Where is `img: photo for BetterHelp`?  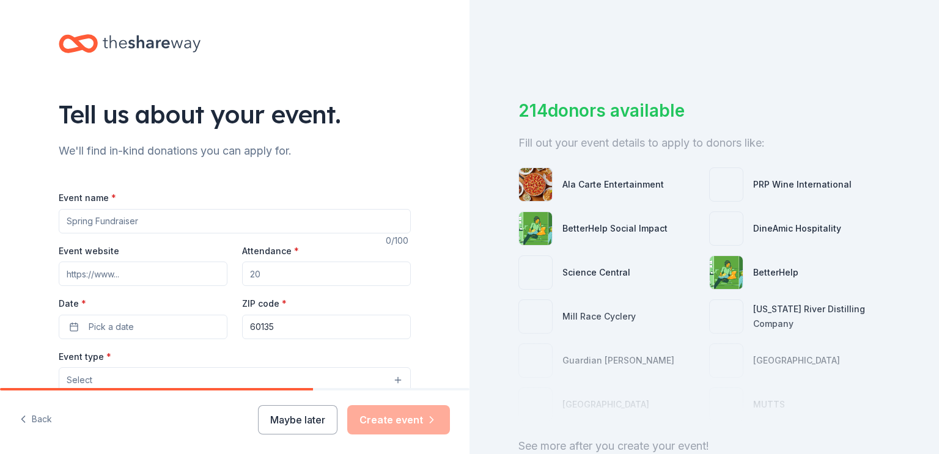 img: photo for BetterHelp is located at coordinates (726, 273).